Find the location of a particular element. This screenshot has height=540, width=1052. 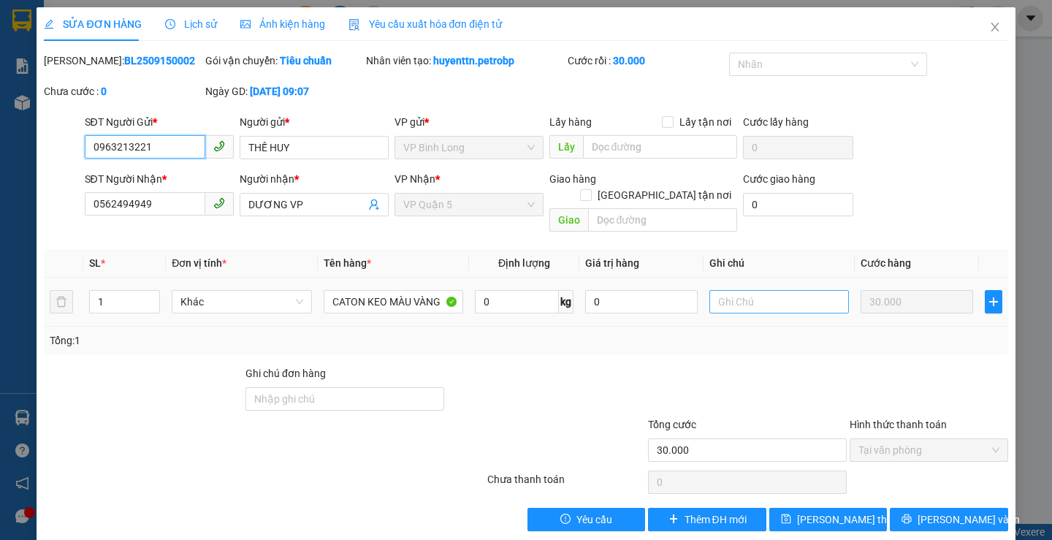

span: SL is located at coordinates (95, 263).